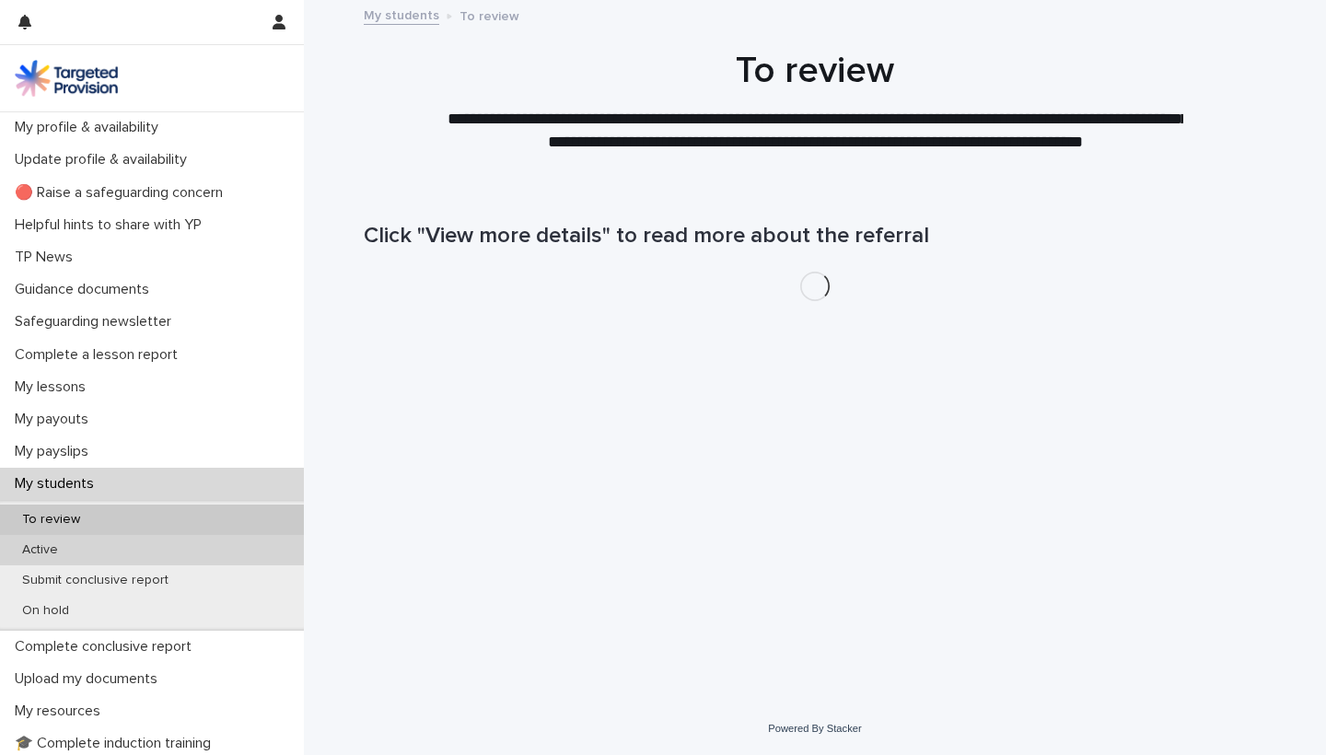  I want to click on p: Safeguarding newsletter, so click(97, 321).